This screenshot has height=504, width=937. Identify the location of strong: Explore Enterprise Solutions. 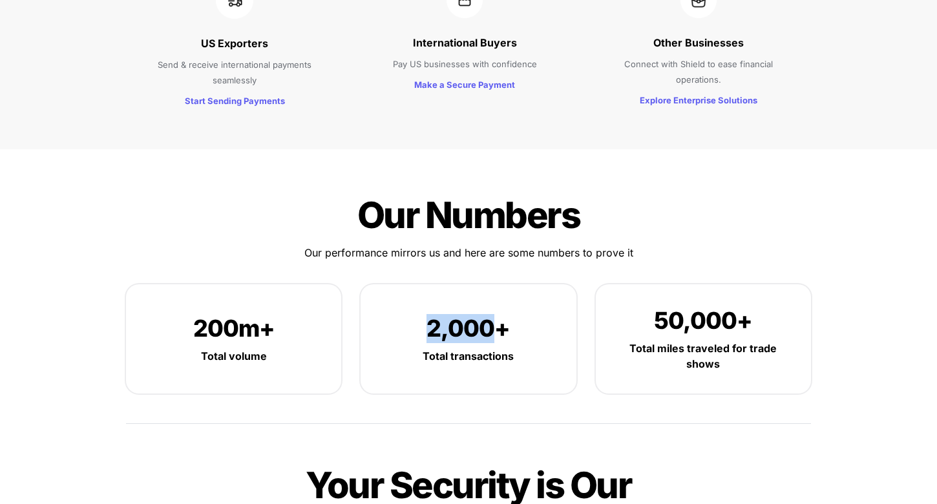
(699, 100).